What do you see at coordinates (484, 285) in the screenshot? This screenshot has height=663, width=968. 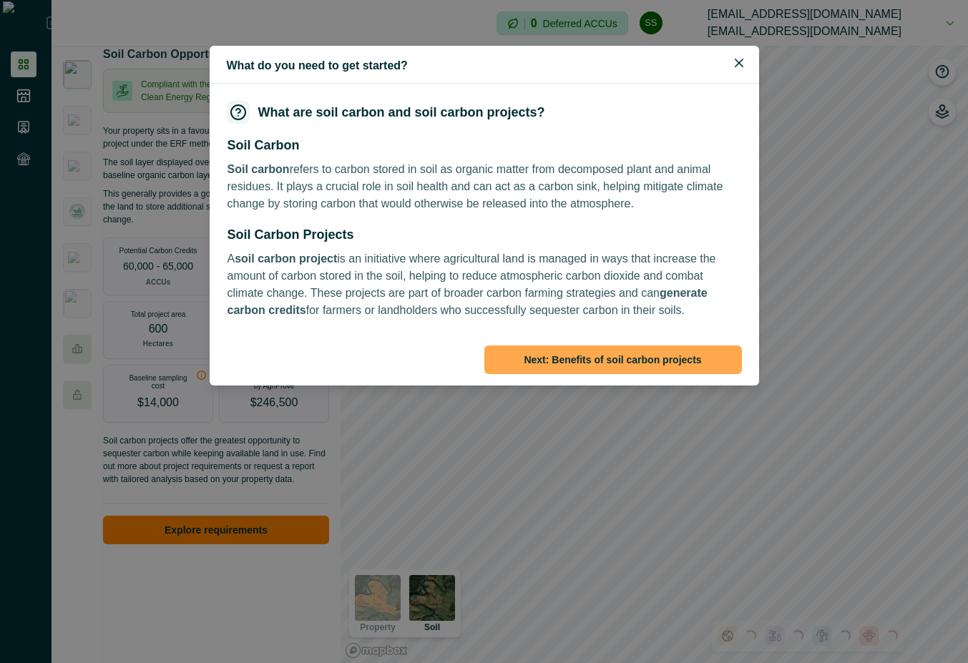 I see `p: A is an initiative where agricultural land is managed in ways that increase the amount of carbon ...` at bounding box center [484, 285].